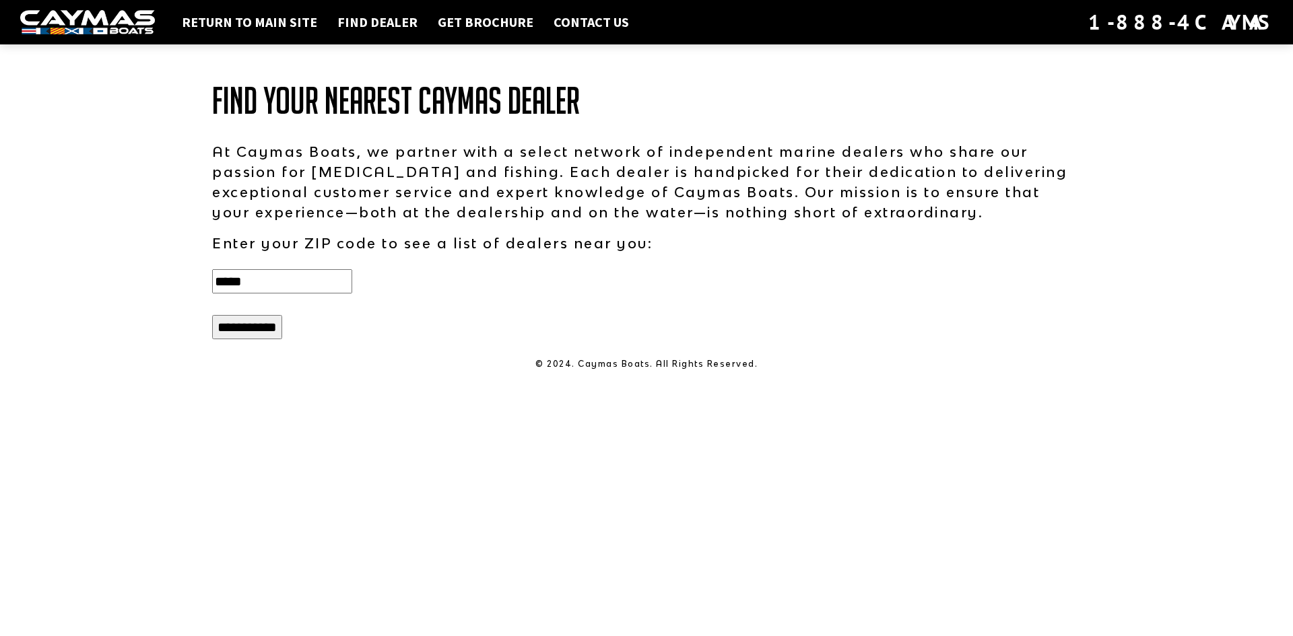 Image resolution: width=1293 pixels, height=636 pixels. I want to click on p: Enter your ZIP code to see a list of dealers near you:, so click(646, 243).